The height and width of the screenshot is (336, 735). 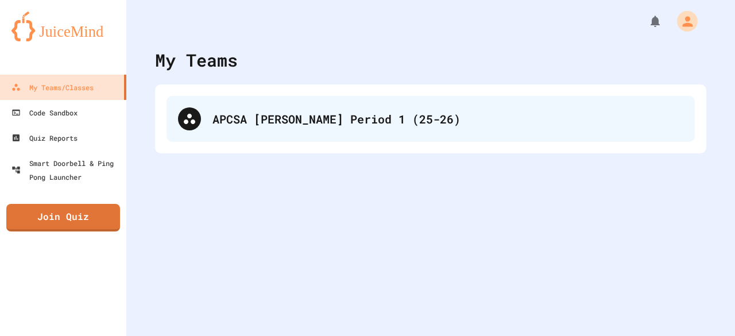 What do you see at coordinates (52, 87) in the screenshot?
I see `div: My Teams/Classes` at bounding box center [52, 87].